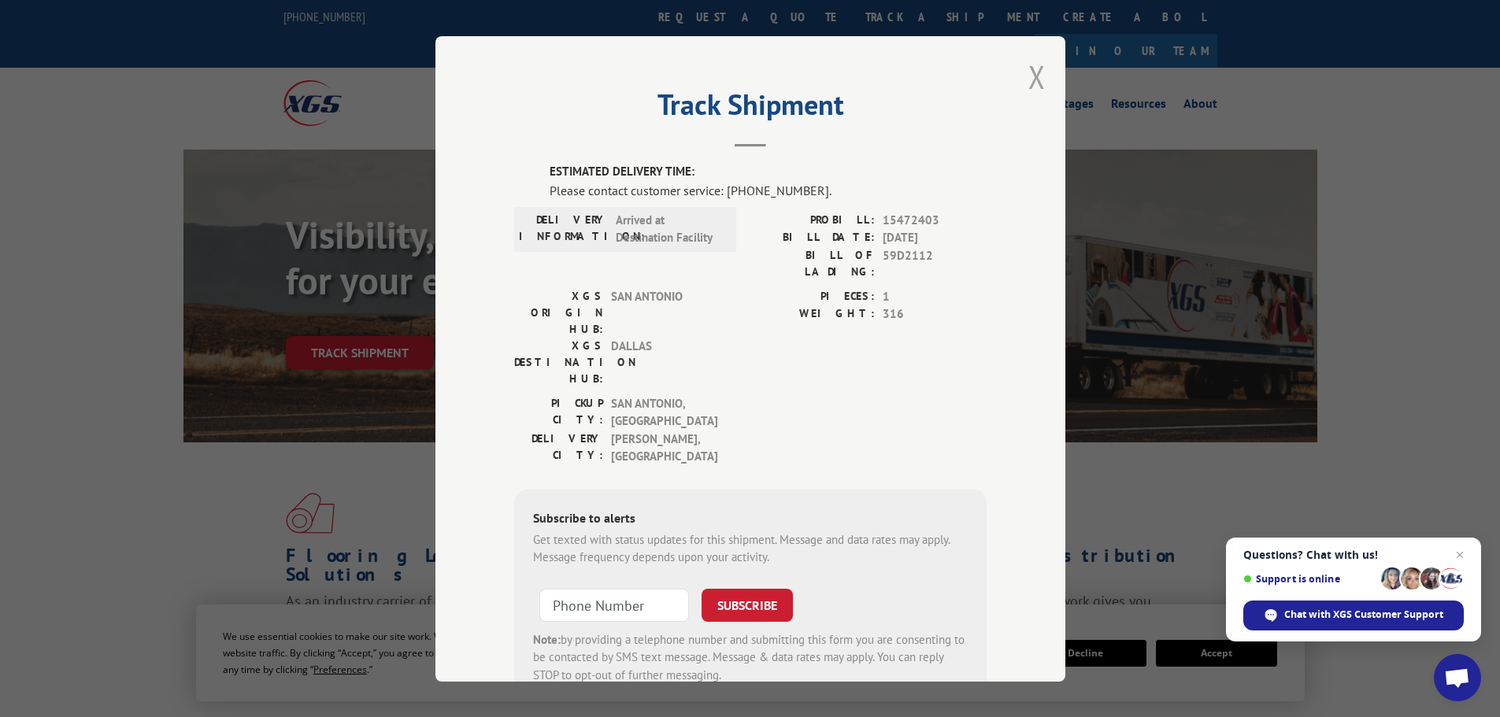 The image size is (1500, 717). What do you see at coordinates (813, 263) in the screenshot?
I see `label: BILL OF LADING:` at bounding box center [813, 263].